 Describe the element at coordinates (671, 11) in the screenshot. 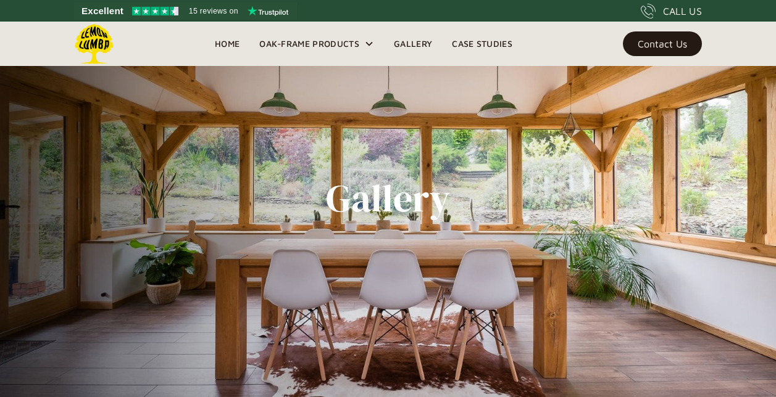

I see `a: CALL US` at that location.